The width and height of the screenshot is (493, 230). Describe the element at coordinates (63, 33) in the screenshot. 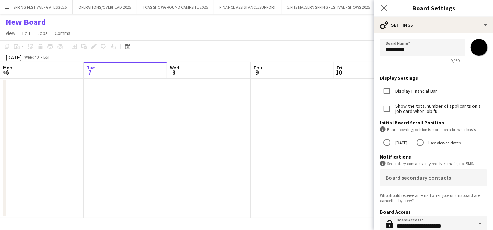

I see `a: Comms` at that location.